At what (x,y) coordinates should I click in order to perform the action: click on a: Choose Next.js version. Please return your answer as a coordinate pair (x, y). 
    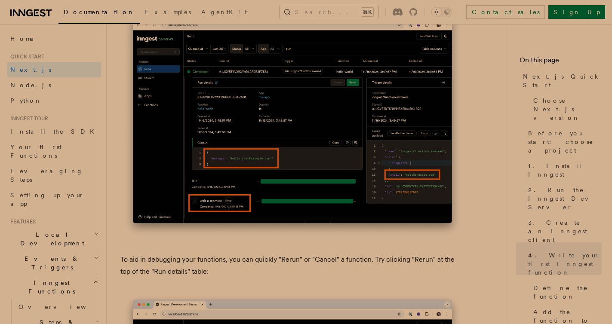
    Looking at the image, I should click on (566, 109).